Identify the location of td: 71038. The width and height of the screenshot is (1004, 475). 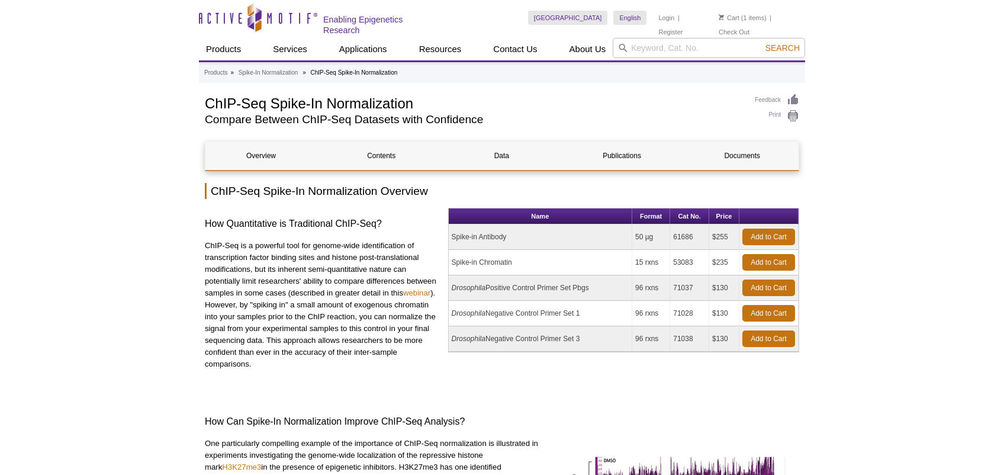
(689, 338).